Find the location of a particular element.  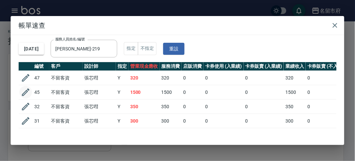

th: 卡券販賣 (不入業績) is located at coordinates (328, 66).